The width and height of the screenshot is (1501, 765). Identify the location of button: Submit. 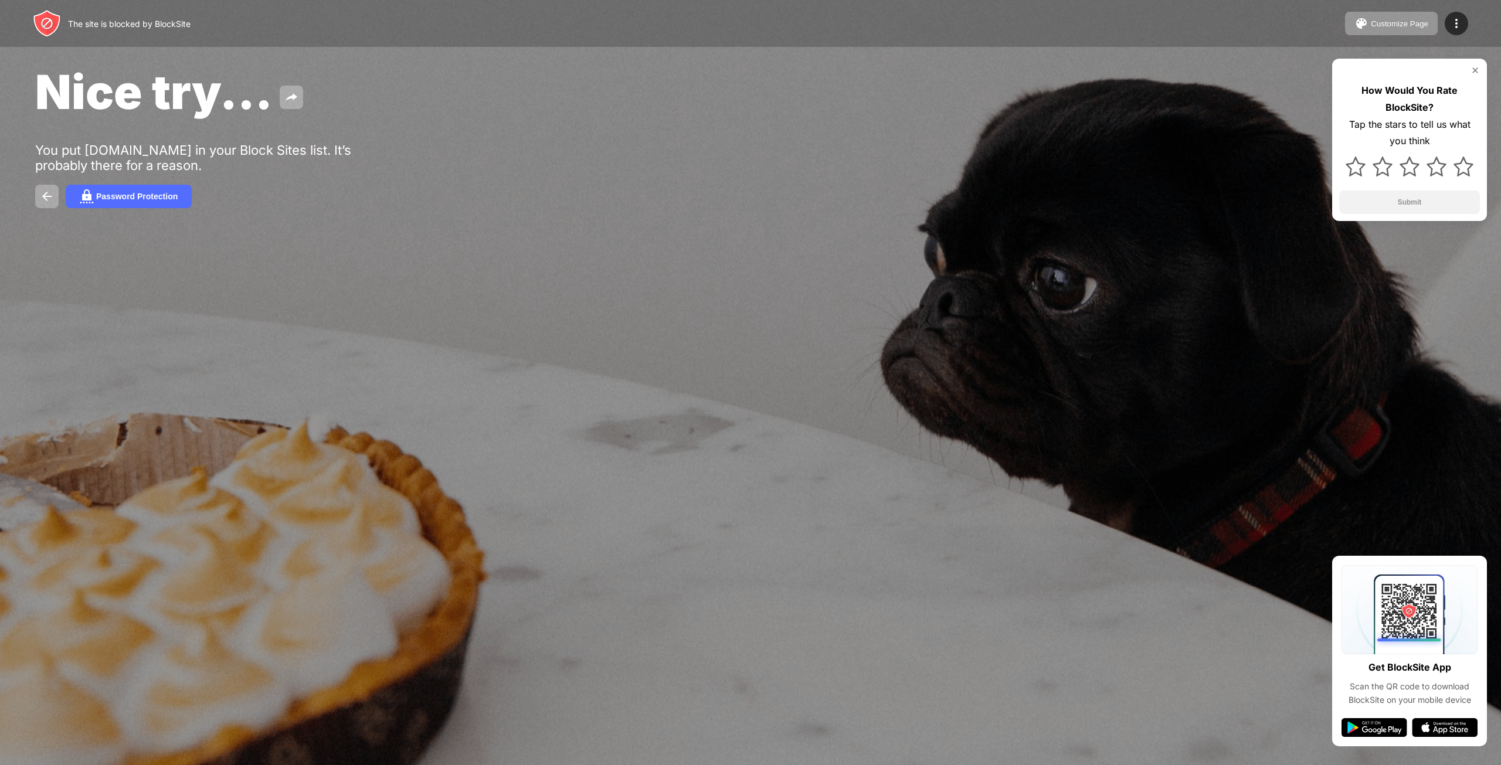
(1409, 202).